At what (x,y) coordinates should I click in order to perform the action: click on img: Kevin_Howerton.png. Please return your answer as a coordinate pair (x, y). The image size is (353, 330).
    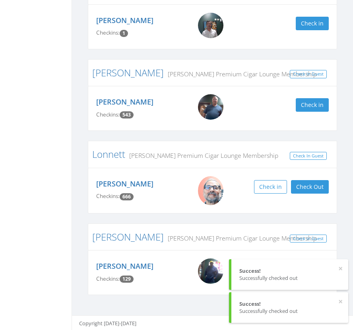
    Looking at the image, I should click on (210, 107).